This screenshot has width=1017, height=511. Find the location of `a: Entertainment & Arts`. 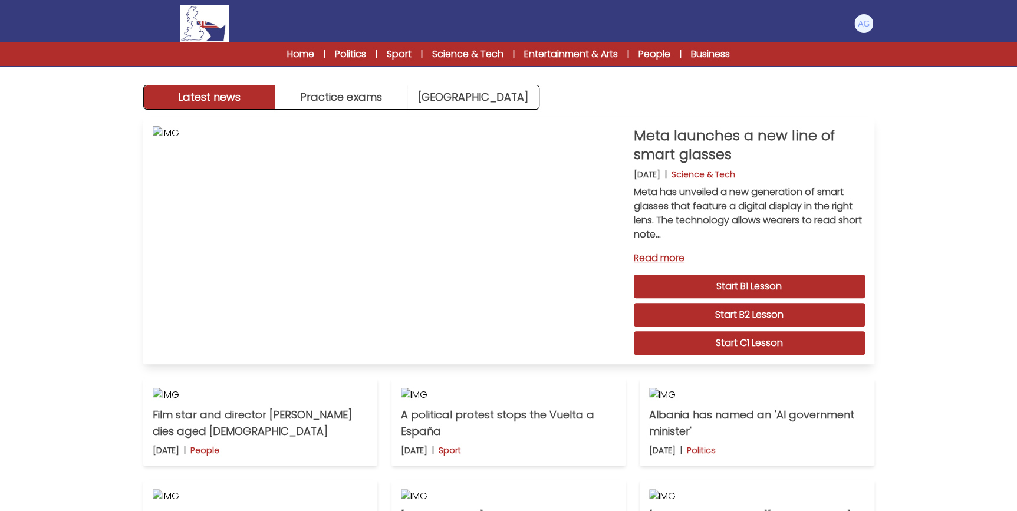

a: Entertainment & Arts is located at coordinates (571, 54).